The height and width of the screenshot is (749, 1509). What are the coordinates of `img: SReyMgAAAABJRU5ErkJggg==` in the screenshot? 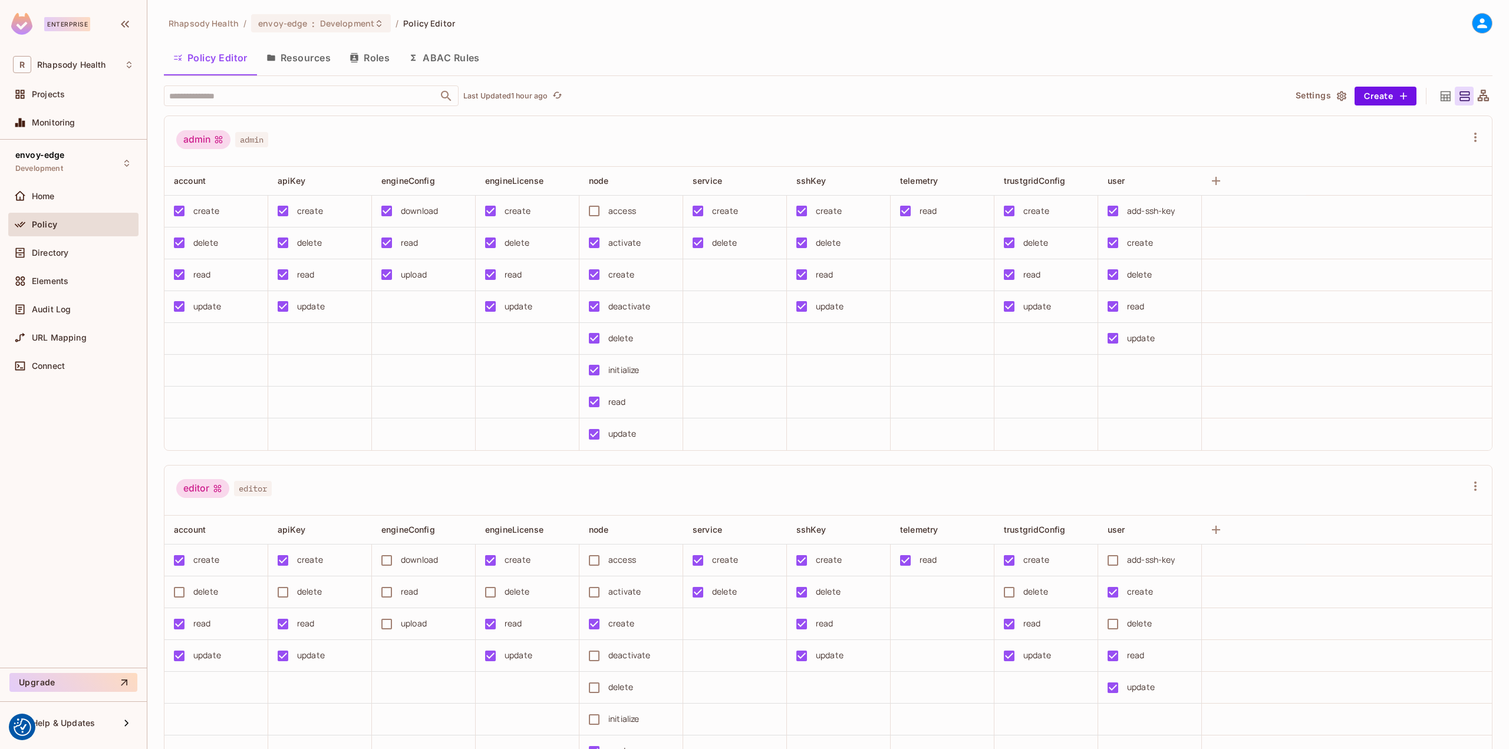 It's located at (22, 24).